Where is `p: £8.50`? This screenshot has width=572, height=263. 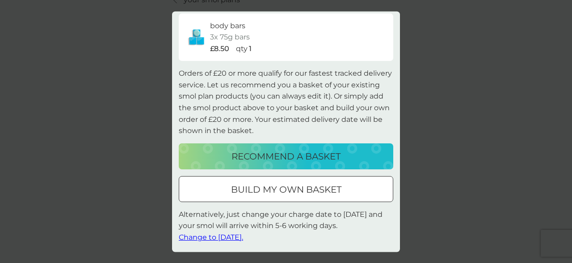
p: £8.50 is located at coordinates (220, 49).